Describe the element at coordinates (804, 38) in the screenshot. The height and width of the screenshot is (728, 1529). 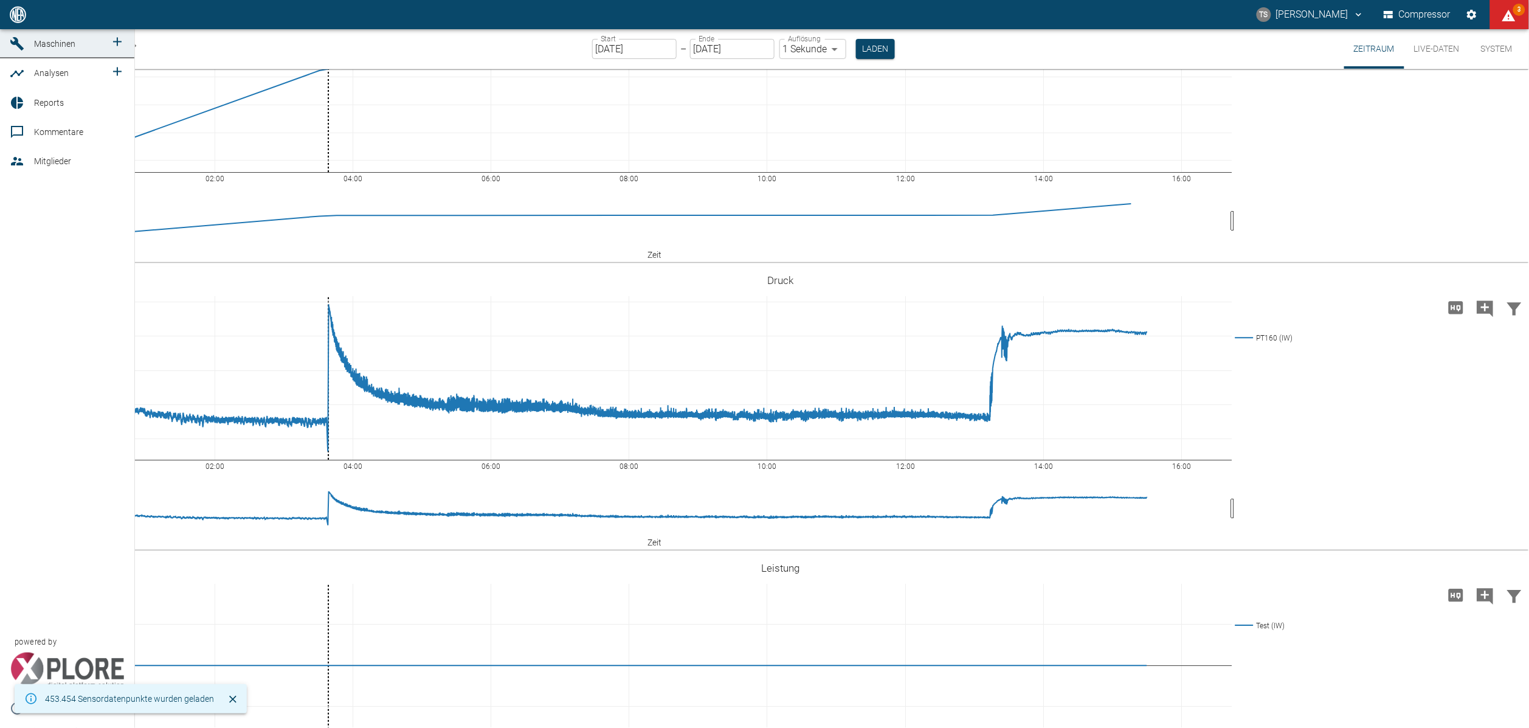
I see `label: Auflösung` at that location.